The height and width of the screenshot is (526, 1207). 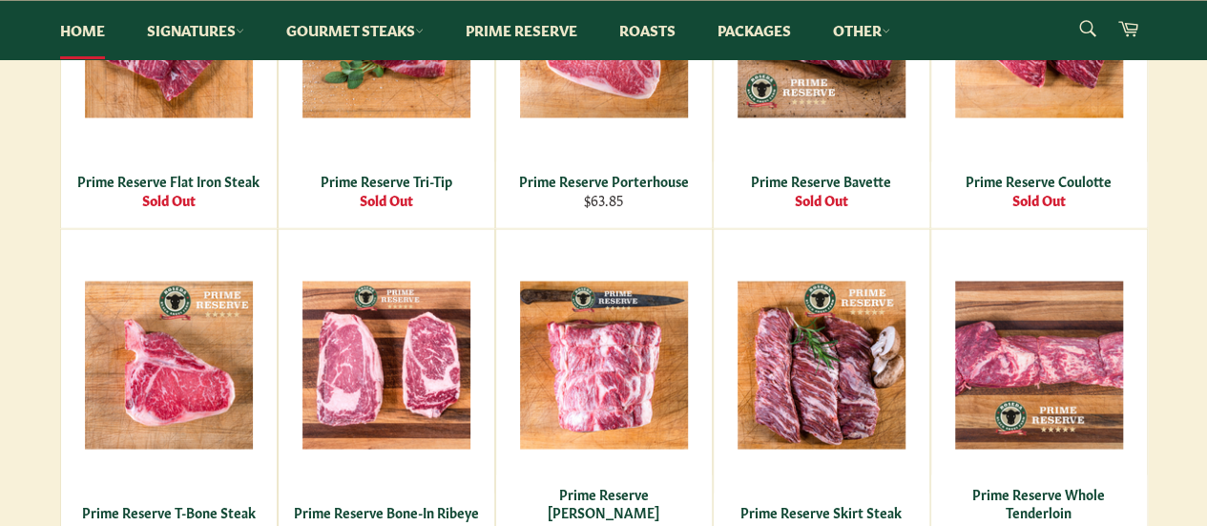 What do you see at coordinates (82, 30) in the screenshot?
I see `a: Home` at bounding box center [82, 30].